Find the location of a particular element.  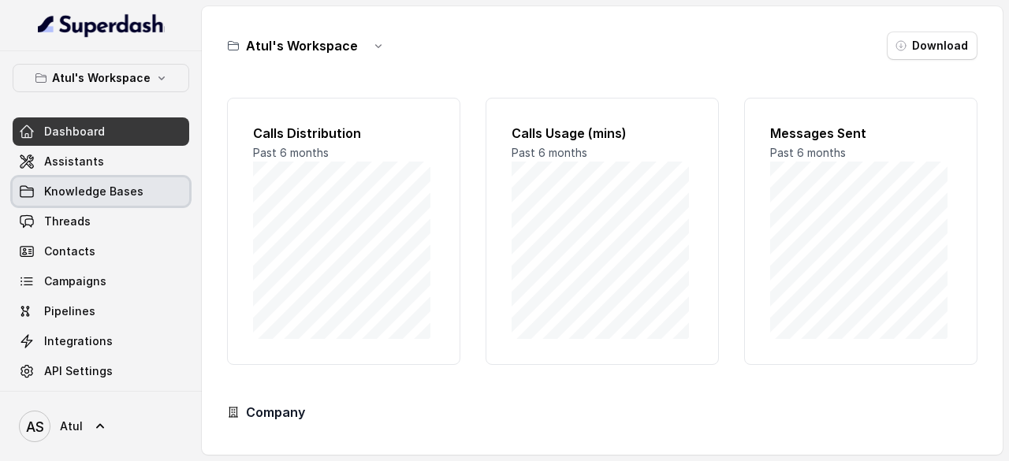

a: Campaigns is located at coordinates (101, 282).